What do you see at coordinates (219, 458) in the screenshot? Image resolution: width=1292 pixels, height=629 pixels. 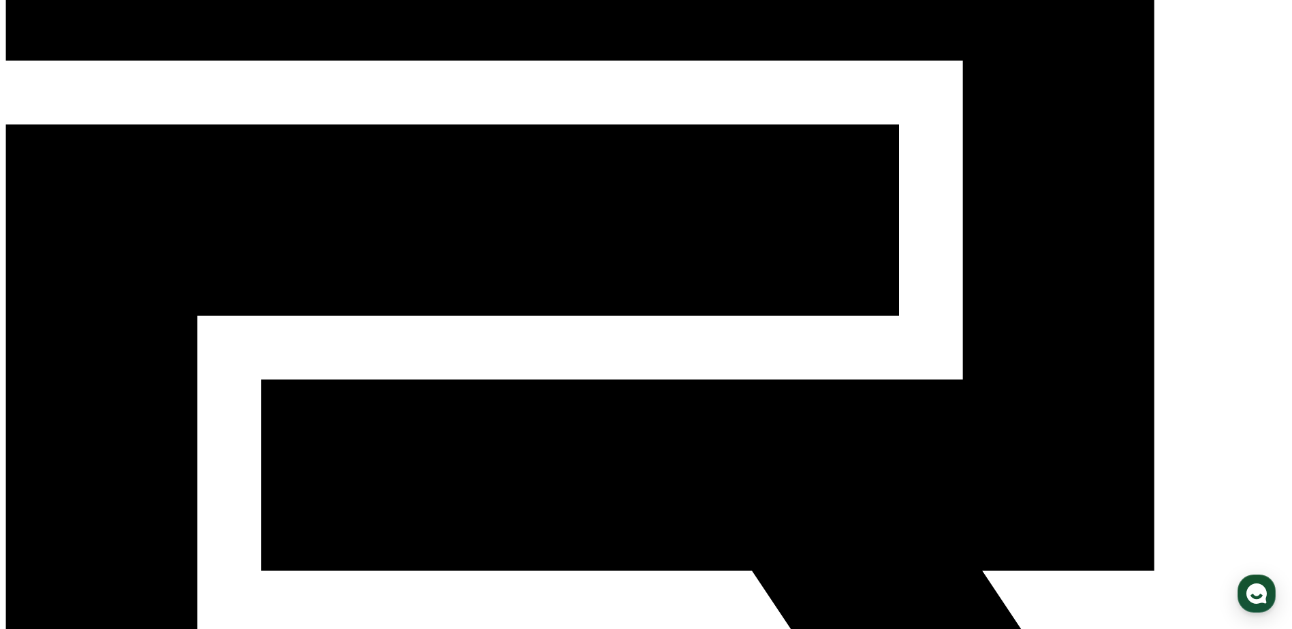 I see `span: 설정` at bounding box center [219, 458].